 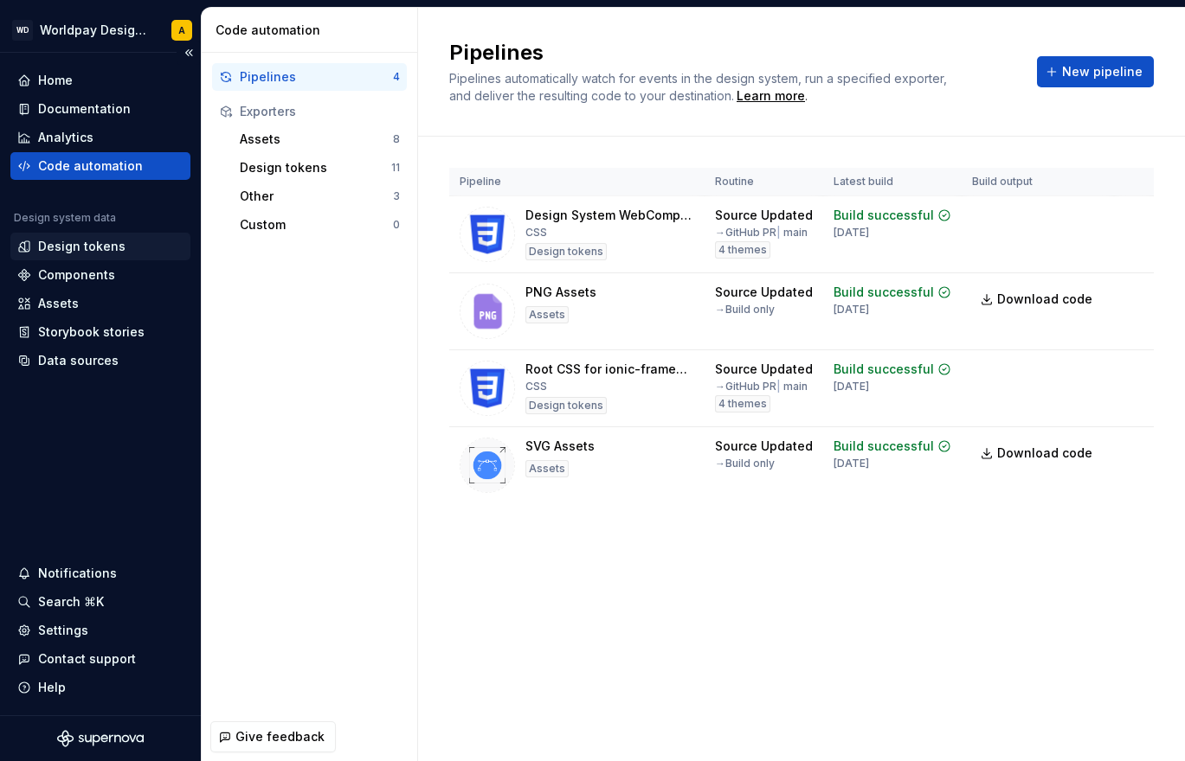 What do you see at coordinates (395, 168) in the screenshot?
I see `div: 11` at bounding box center [395, 168].